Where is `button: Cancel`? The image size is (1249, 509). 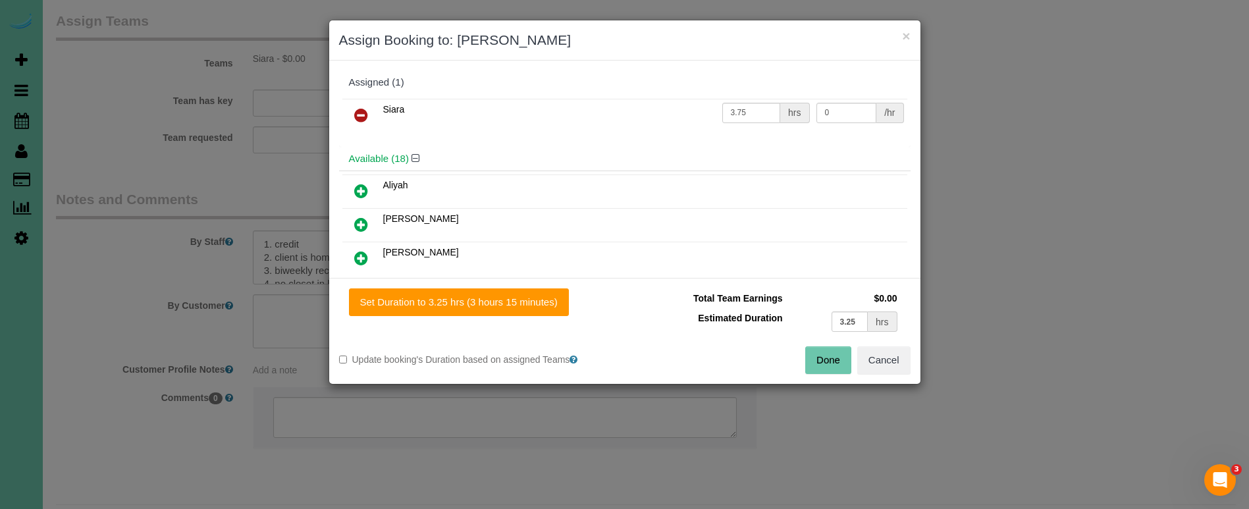
button: Cancel is located at coordinates (883, 360).